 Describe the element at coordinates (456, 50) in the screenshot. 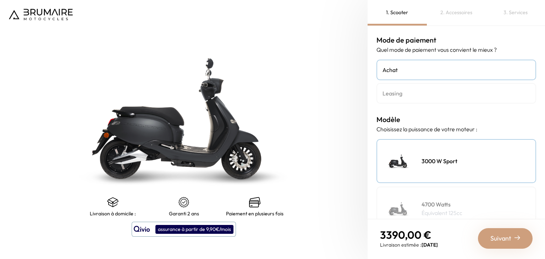

I see `p: Quel mode de paiement vous convient le mieux ?` at that location.